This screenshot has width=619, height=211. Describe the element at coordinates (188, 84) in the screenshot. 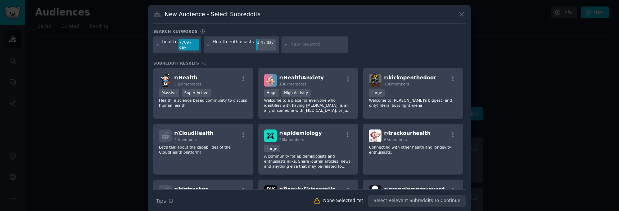

I see `span: 3.6M members` at that location.